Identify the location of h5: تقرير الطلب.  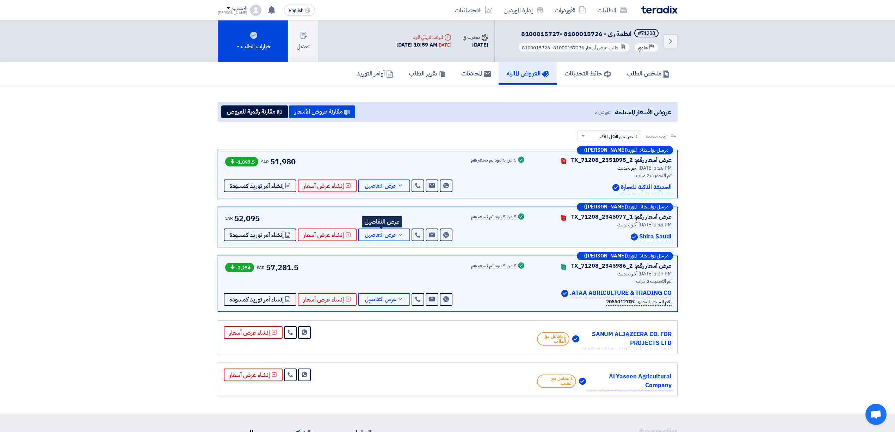
(427, 73).